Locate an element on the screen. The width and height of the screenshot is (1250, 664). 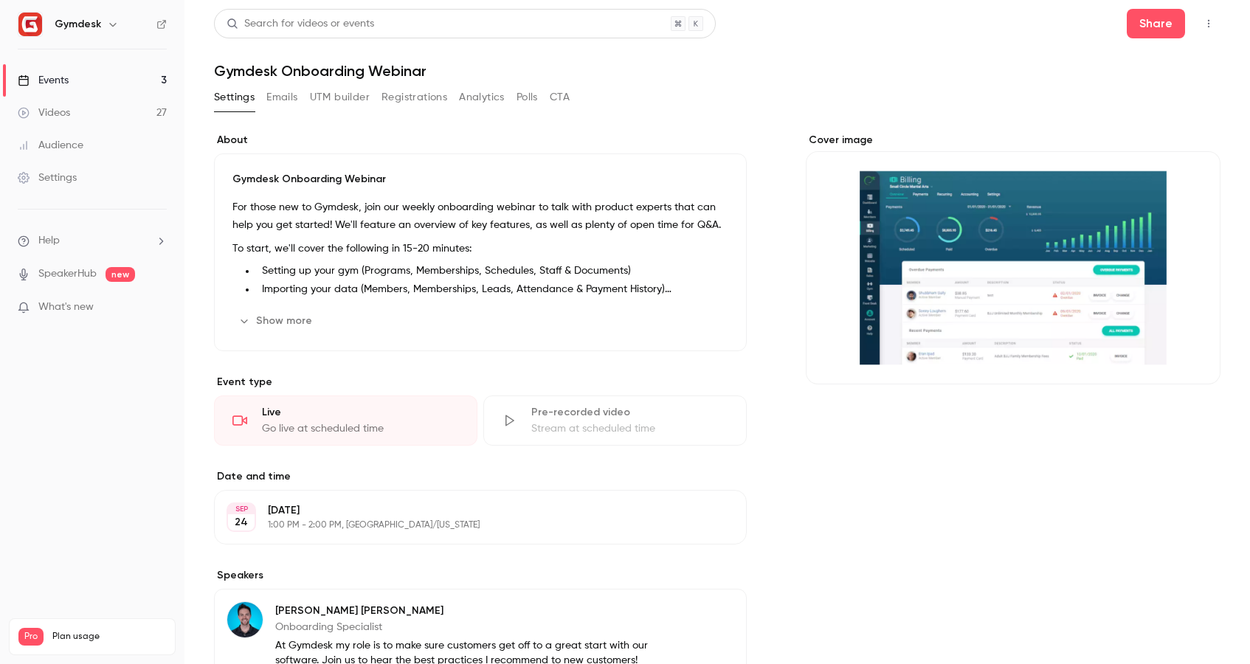
p: Gymdesk Onboarding Webinar is located at coordinates (480, 179).